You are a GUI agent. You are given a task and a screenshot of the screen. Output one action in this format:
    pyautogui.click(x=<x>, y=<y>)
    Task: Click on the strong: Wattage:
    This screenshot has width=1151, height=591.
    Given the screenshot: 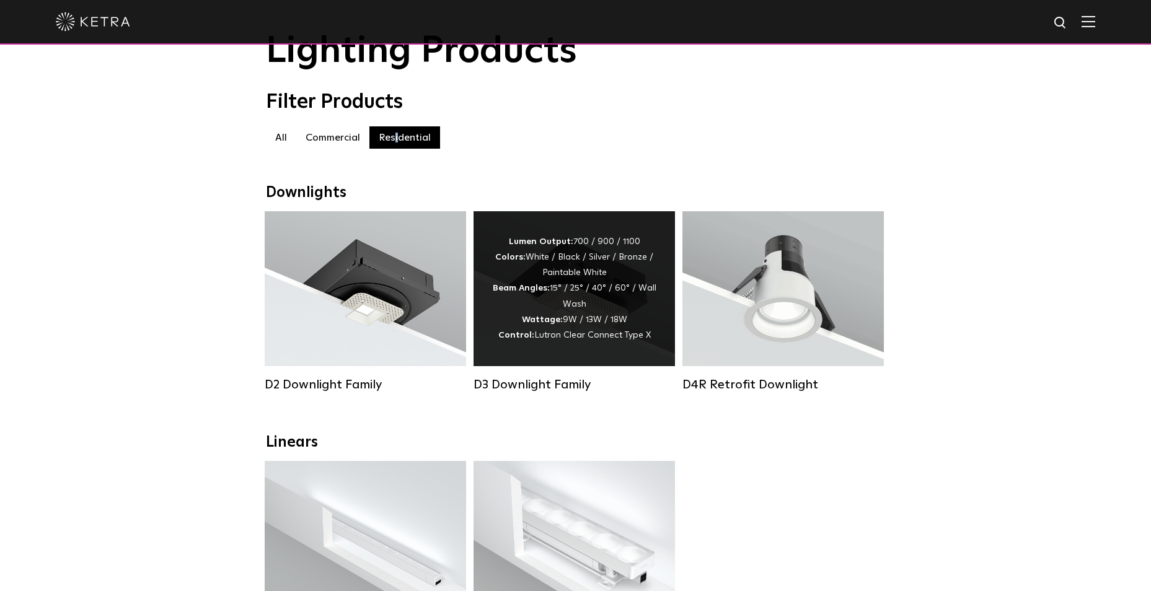 What is the action you would take?
    pyautogui.click(x=542, y=320)
    